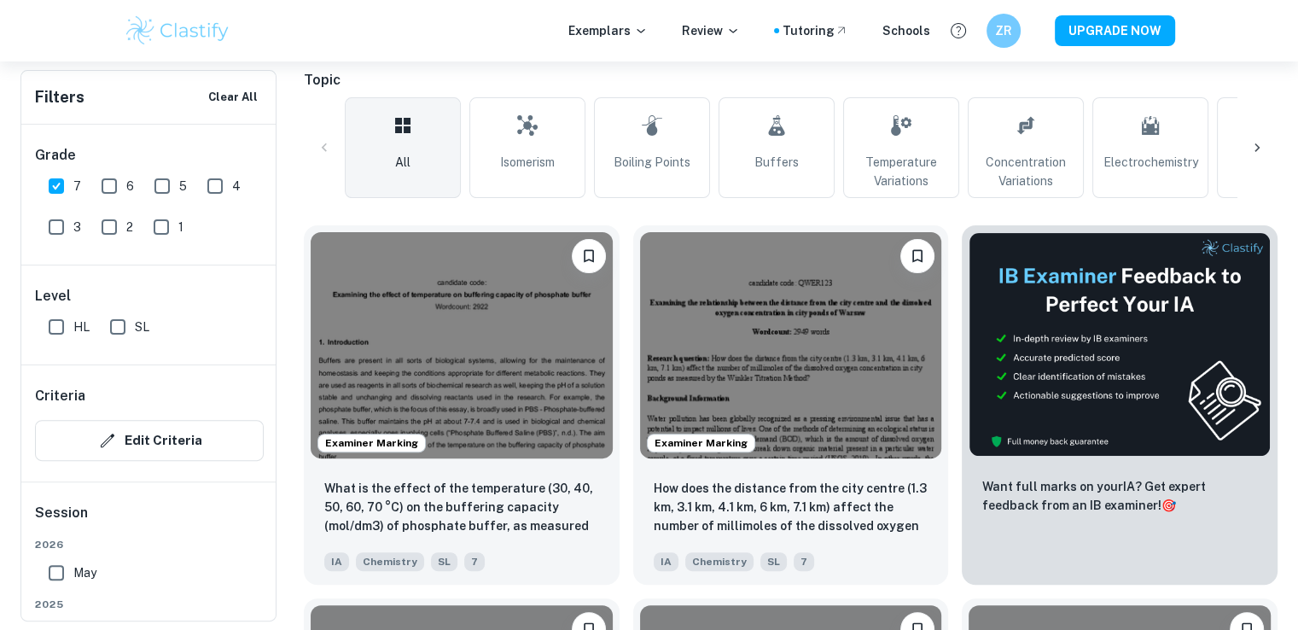 This screenshot has height=630, width=1298. I want to click on h6: Level, so click(149, 296).